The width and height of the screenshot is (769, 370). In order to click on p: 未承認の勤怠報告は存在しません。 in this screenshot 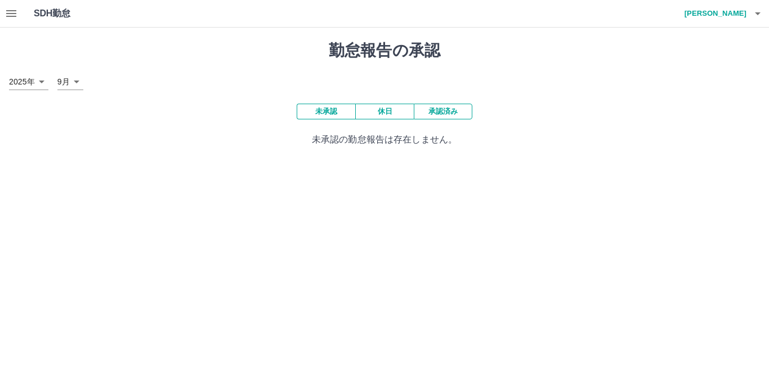, I will do `click(384, 140)`.